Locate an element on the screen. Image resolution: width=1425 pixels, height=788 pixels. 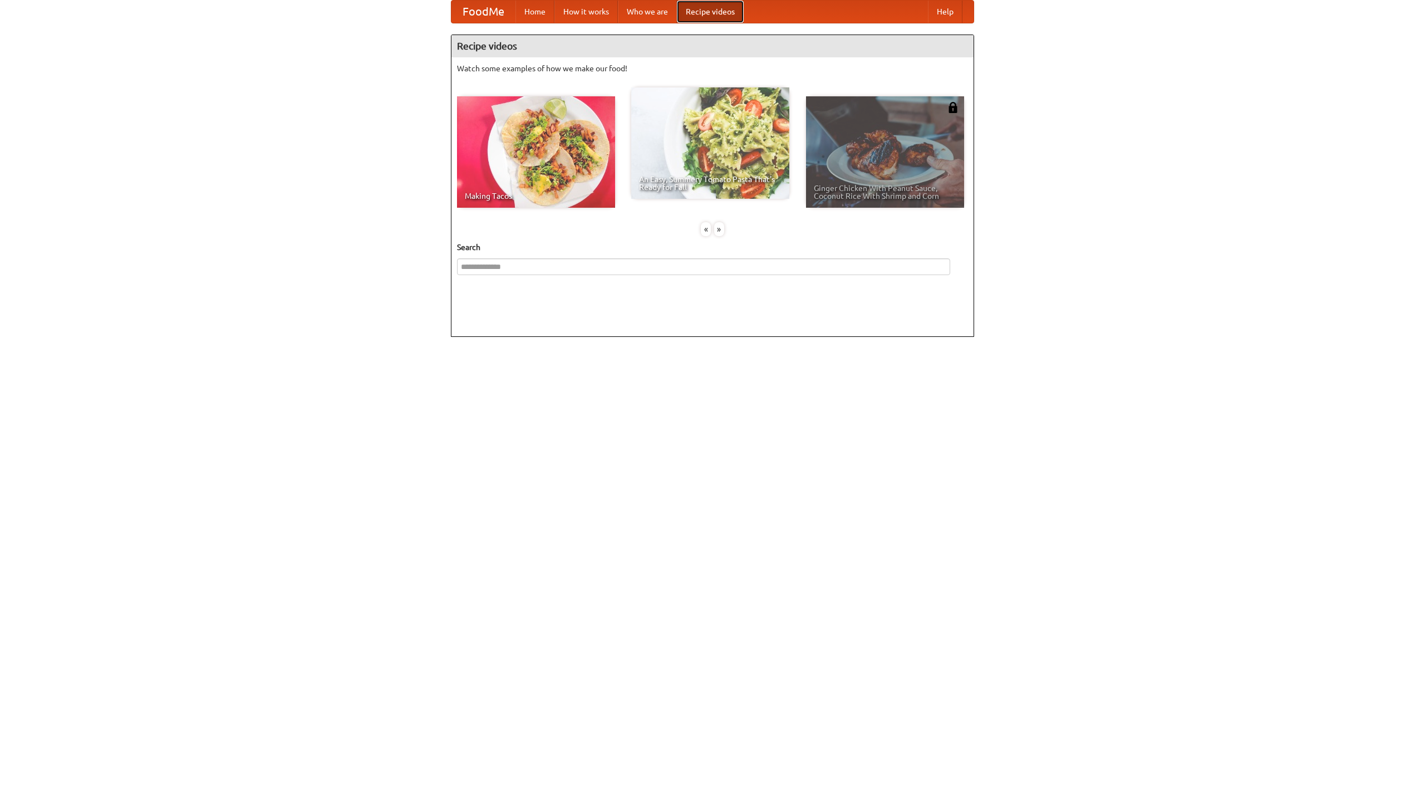
a: How it works is located at coordinates (586, 12).